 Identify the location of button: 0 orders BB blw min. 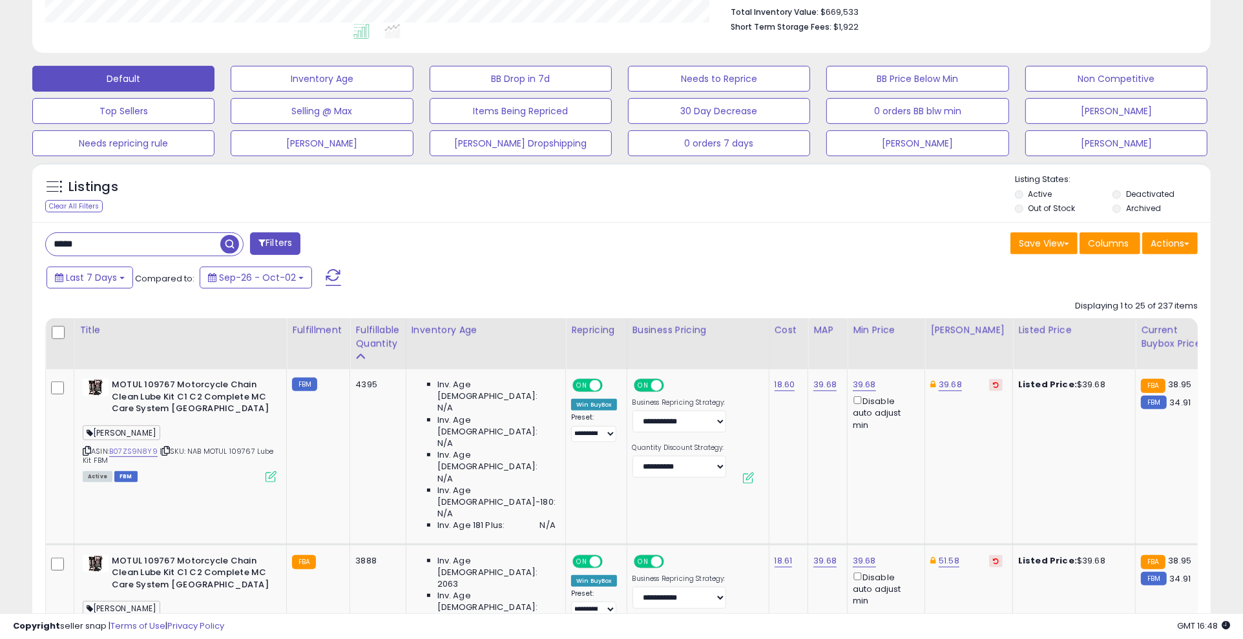
(917, 111).